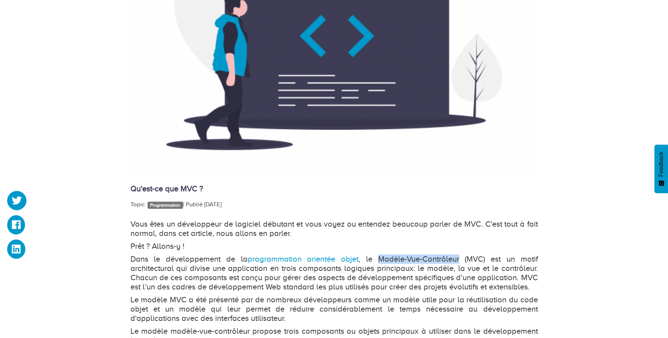 This screenshot has height=338, width=668. What do you see at coordinates (165, 205) in the screenshot?
I see `a: Programmation` at bounding box center [165, 205].